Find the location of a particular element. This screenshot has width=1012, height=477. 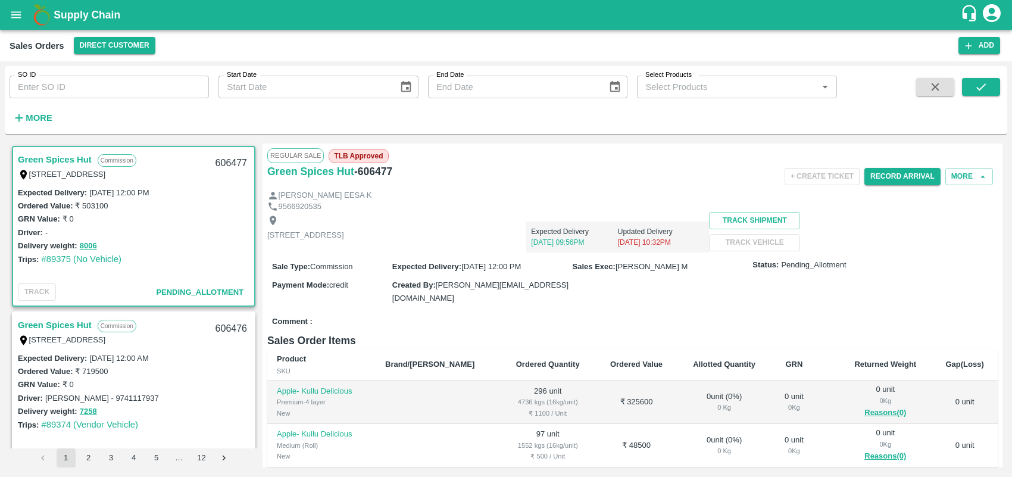

td: 296 unit is located at coordinates (548, 402).